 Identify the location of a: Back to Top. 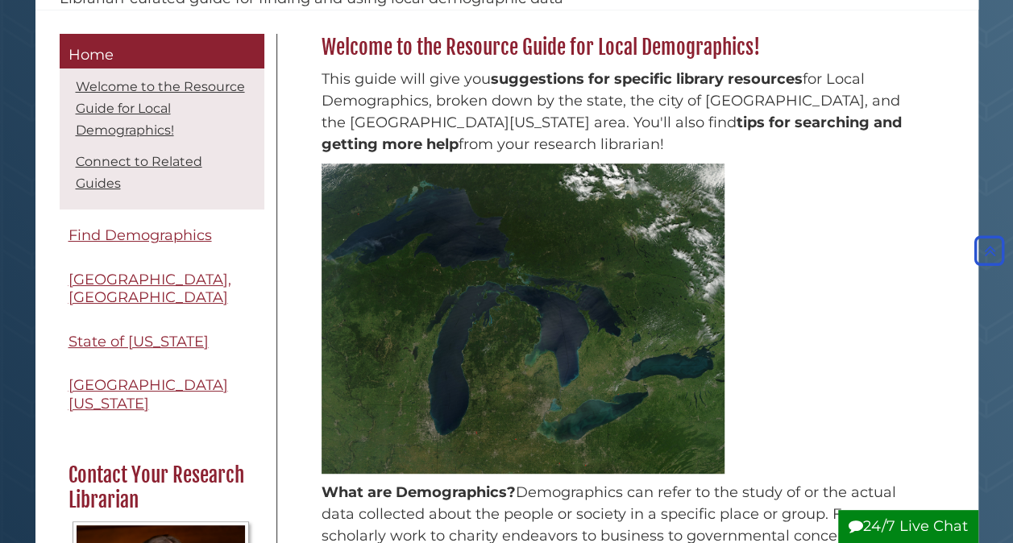
(989, 251).